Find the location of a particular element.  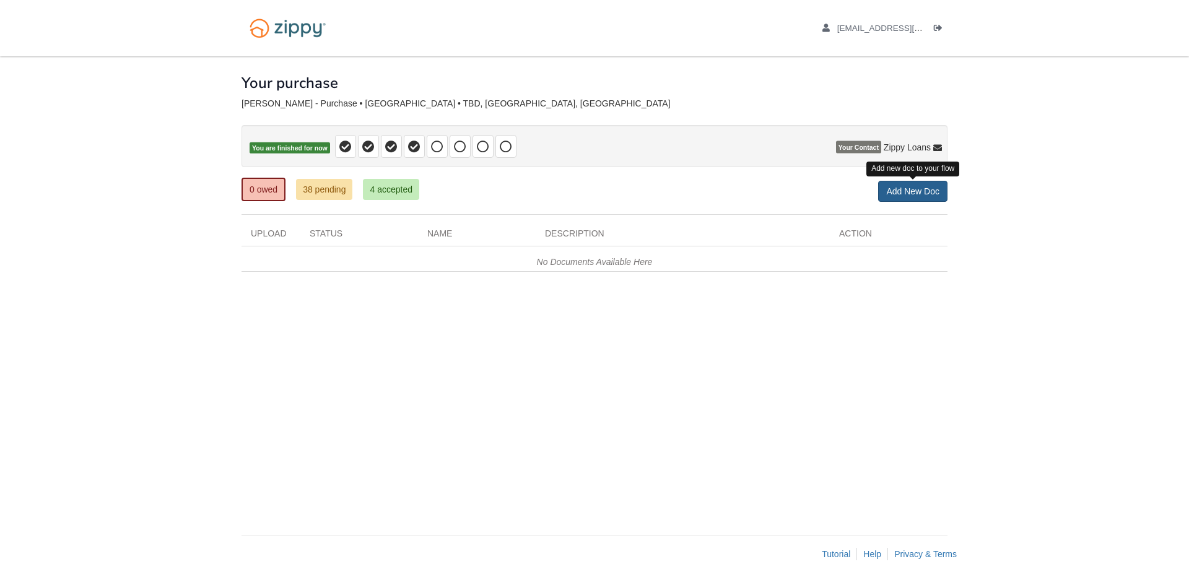

a: 38 pending is located at coordinates (324, 190).